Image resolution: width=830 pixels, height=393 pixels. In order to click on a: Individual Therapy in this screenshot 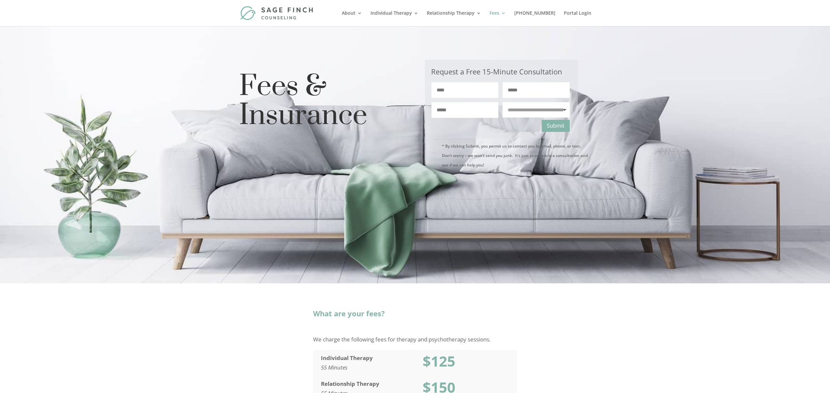, I will do `click(394, 18)`.